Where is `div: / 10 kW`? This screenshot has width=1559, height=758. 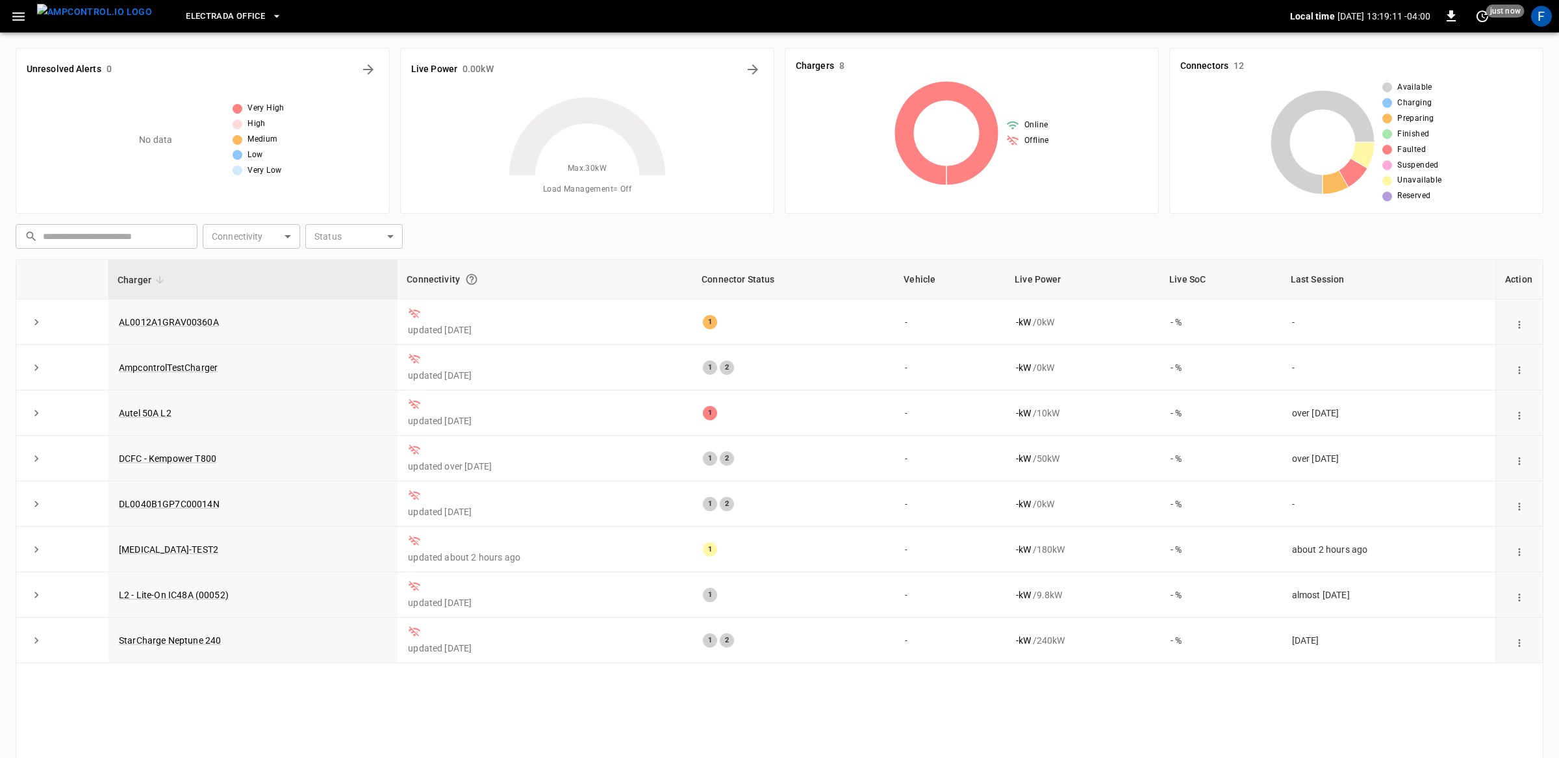 div: / 10 kW is located at coordinates (1083, 413).